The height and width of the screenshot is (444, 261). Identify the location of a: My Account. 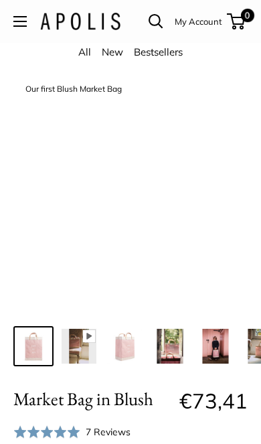
(198, 21).